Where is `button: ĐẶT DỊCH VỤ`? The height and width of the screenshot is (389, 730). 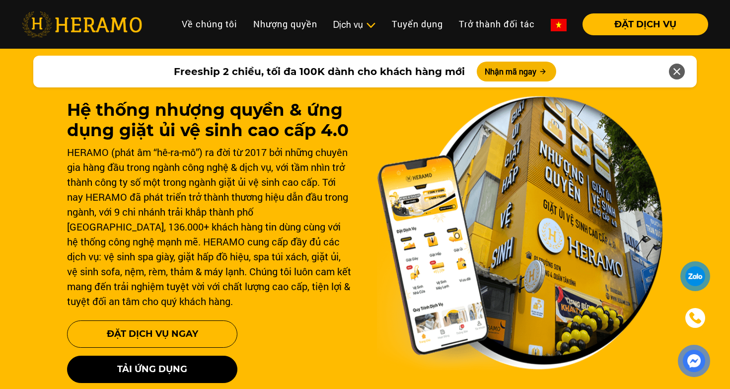
button: ĐẶT DỊCH VỤ is located at coordinates (645, 24).